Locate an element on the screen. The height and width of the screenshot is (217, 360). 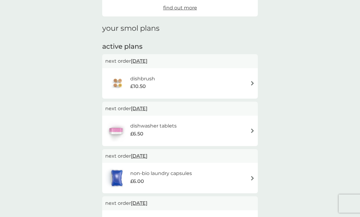
span: £6.00 is located at coordinates (137, 182).